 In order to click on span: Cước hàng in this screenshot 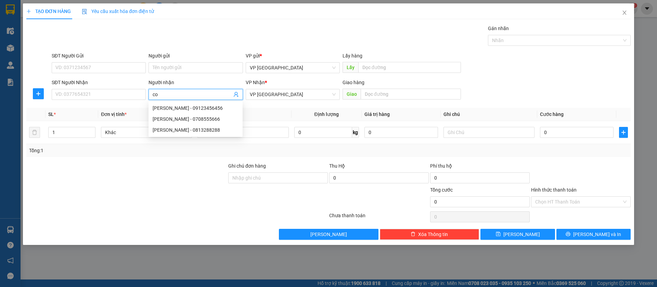, I will do `click(552, 114)`.